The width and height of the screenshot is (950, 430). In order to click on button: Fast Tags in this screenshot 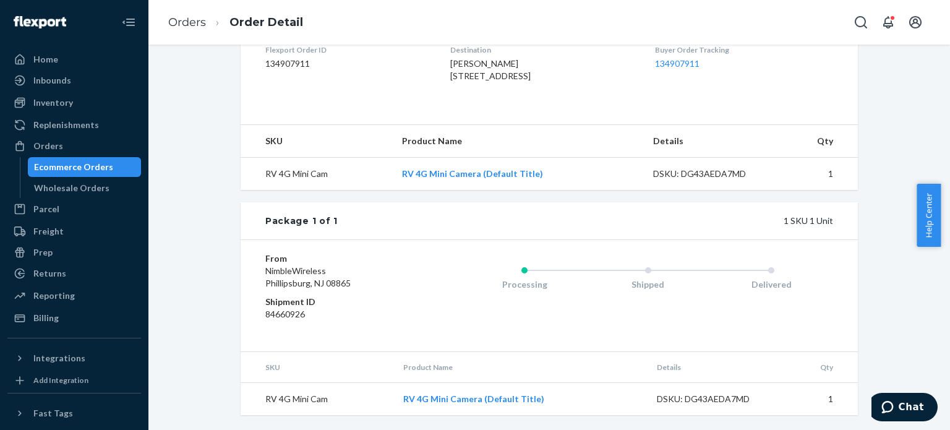, I will do `click(74, 413)`.